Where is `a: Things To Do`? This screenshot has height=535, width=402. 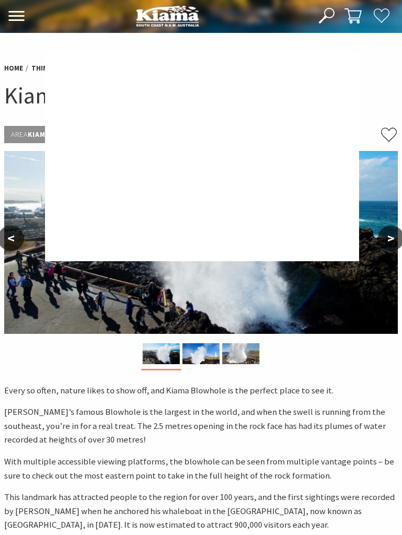 a: Things To Do is located at coordinates (55, 69).